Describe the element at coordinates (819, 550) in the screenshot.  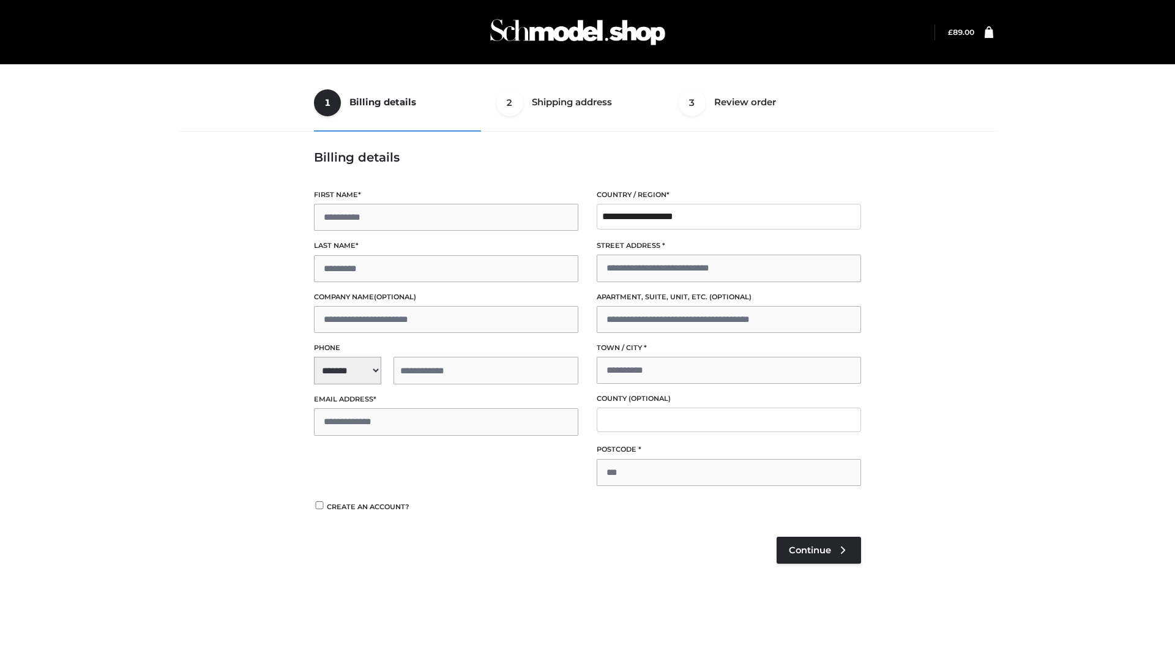
I see `a: Continue` at that location.